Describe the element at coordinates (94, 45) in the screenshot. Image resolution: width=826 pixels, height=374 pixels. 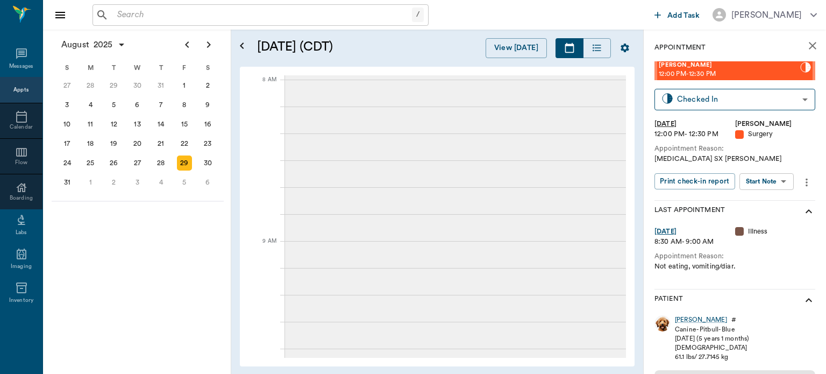
I see `button: August2025` at that location.